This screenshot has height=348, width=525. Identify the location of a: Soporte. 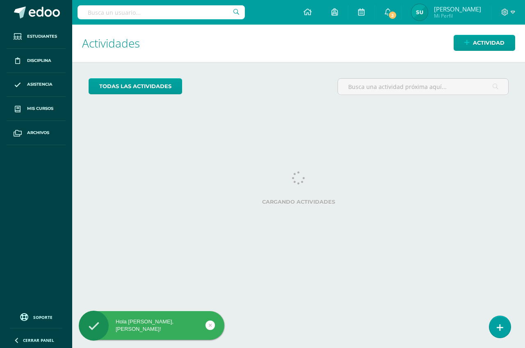
(36, 317).